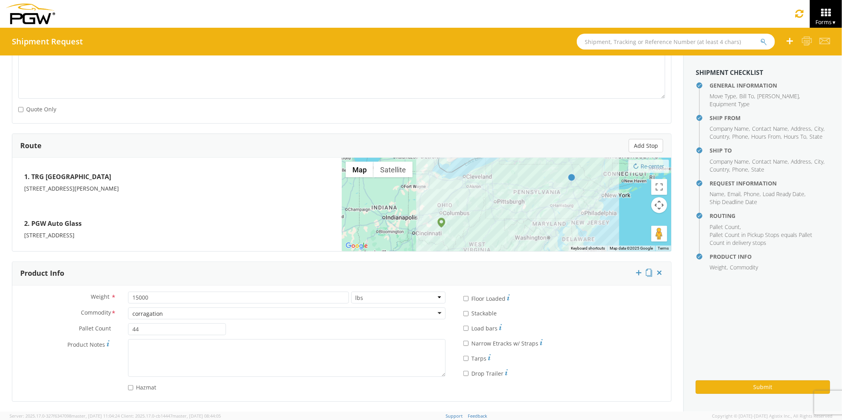 This screenshot has height=420, width=842. I want to click on input: Tarps, so click(466, 358).